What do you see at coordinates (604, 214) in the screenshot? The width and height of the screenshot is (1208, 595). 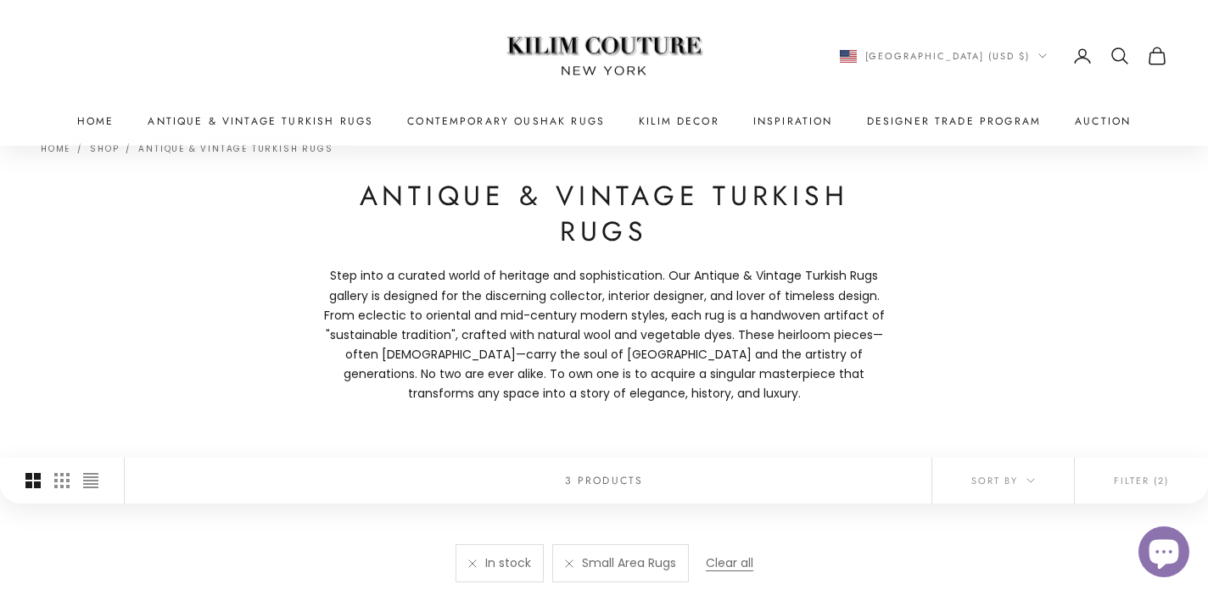 I see `h1: Antique & Vintage Turkish Rugs` at bounding box center [604, 214].